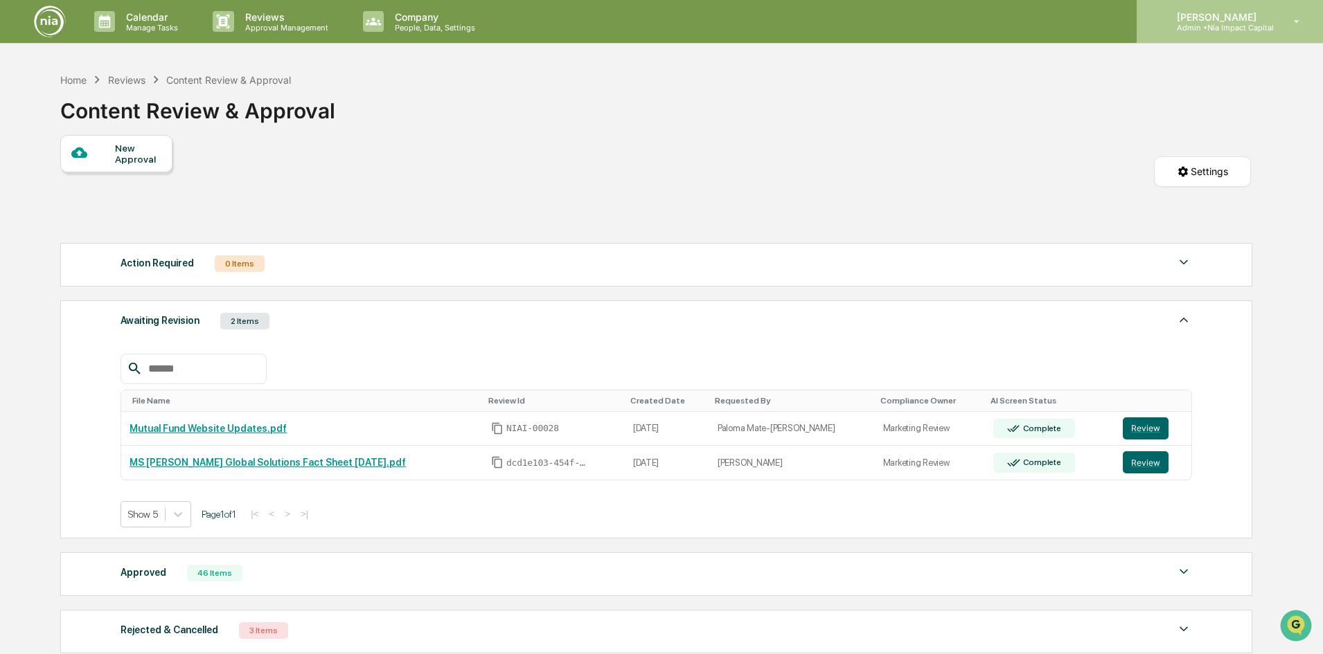 This screenshot has width=1323, height=654. I want to click on a: 🗄️Attestations, so click(136, 181).